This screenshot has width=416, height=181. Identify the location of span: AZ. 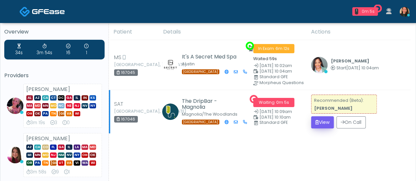
(37, 98).